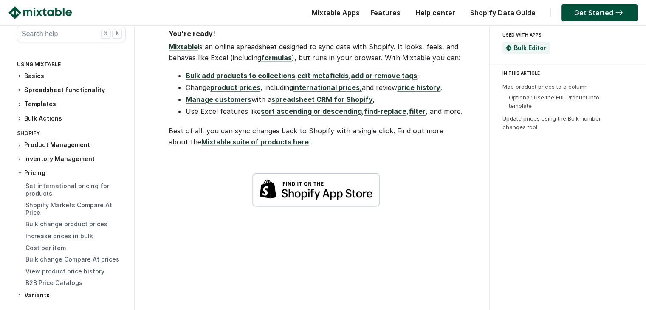 This screenshot has height=310, width=646. I want to click on a: add or remove tags, so click(384, 76).